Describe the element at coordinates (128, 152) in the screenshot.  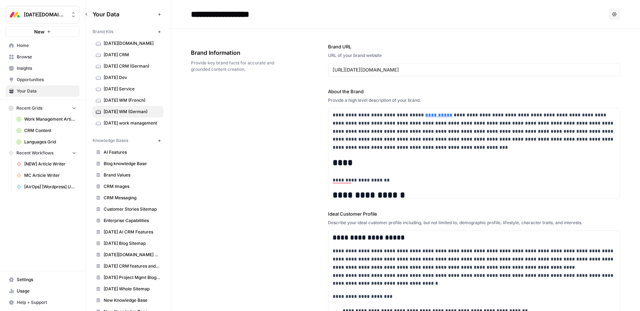
I see `a: AI Features` at that location.